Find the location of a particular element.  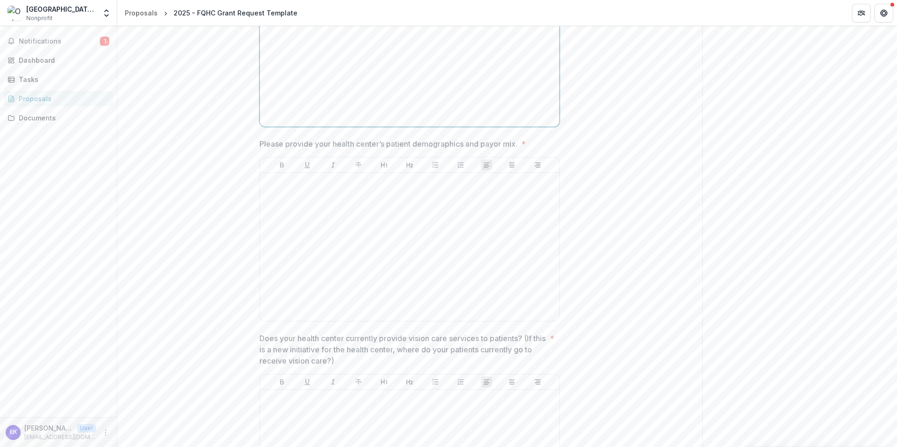

button: Open entity switcher is located at coordinates (106, 13).